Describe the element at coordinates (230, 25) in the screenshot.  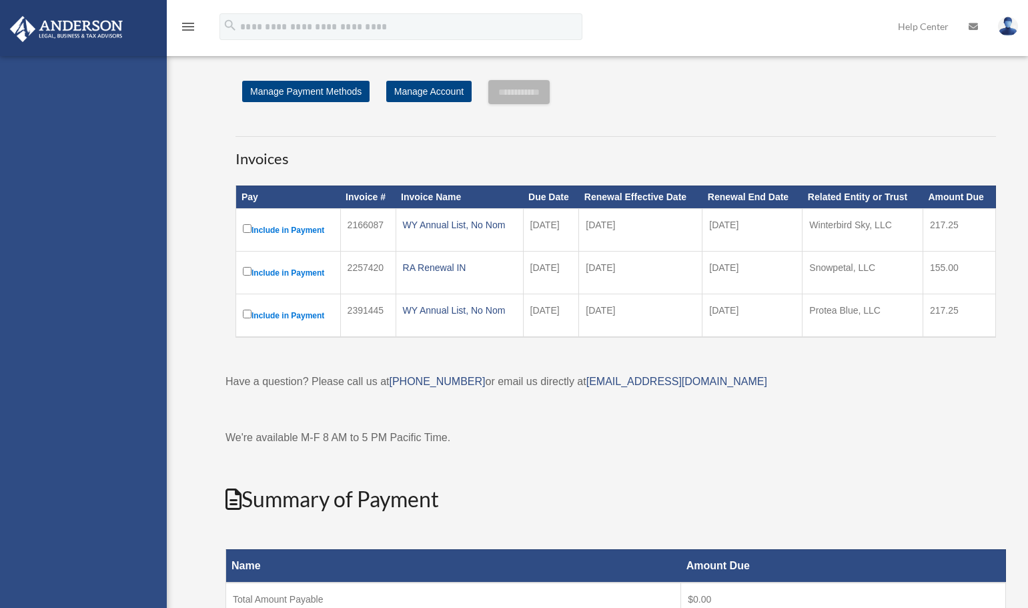
I see `i: search` at that location.